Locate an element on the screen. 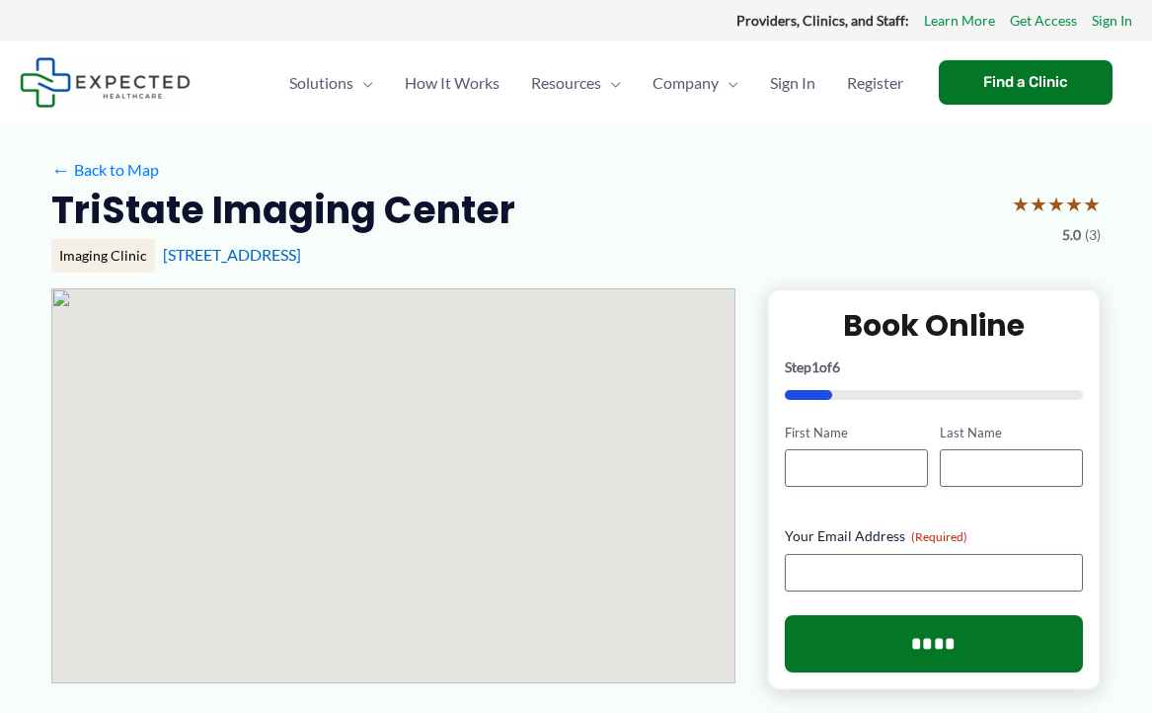  h2: Book Online is located at coordinates (934, 325).